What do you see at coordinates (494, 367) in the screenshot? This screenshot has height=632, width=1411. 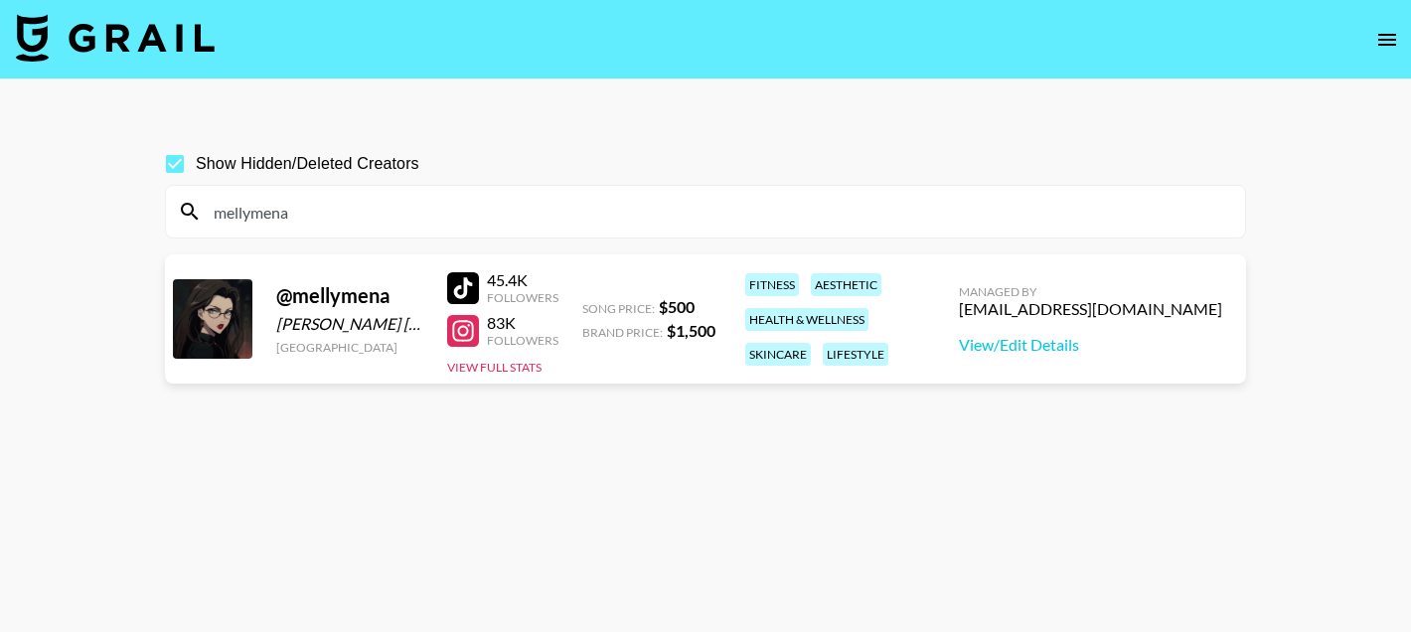 I see `button: View Full Stats` at bounding box center [494, 367].